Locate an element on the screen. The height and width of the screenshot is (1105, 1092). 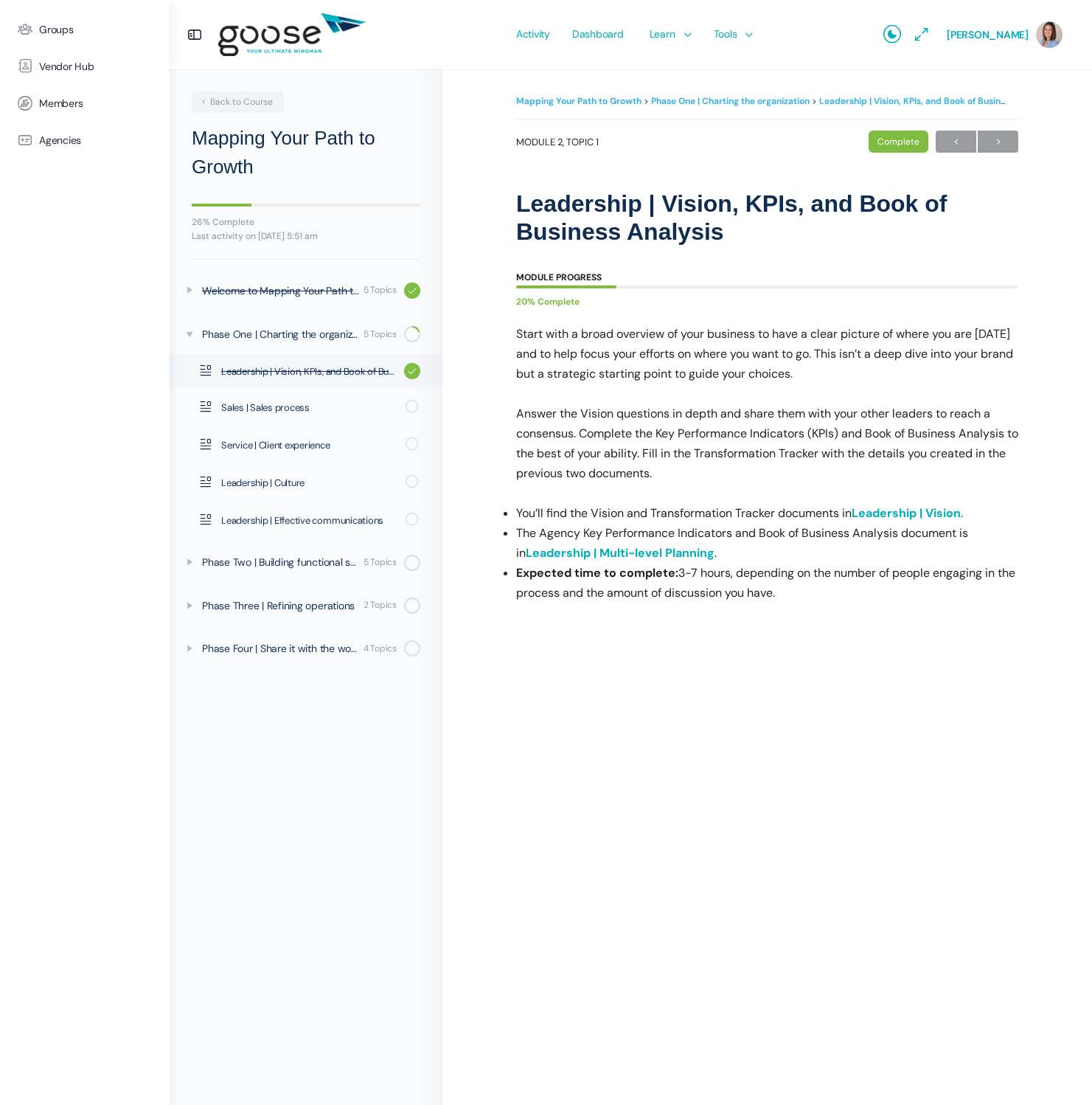
span: Members is located at coordinates (61, 104).